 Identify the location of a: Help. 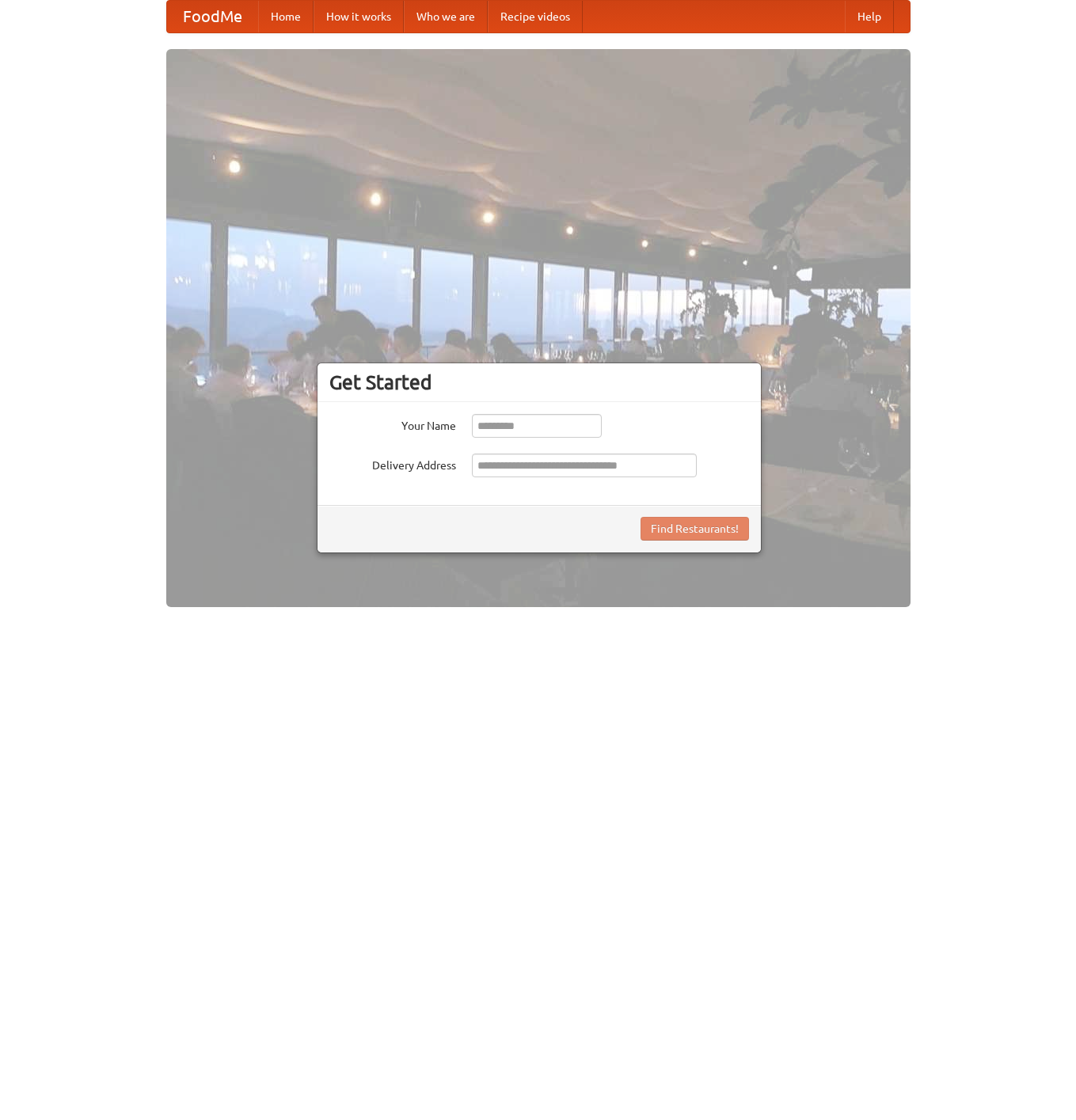
(869, 17).